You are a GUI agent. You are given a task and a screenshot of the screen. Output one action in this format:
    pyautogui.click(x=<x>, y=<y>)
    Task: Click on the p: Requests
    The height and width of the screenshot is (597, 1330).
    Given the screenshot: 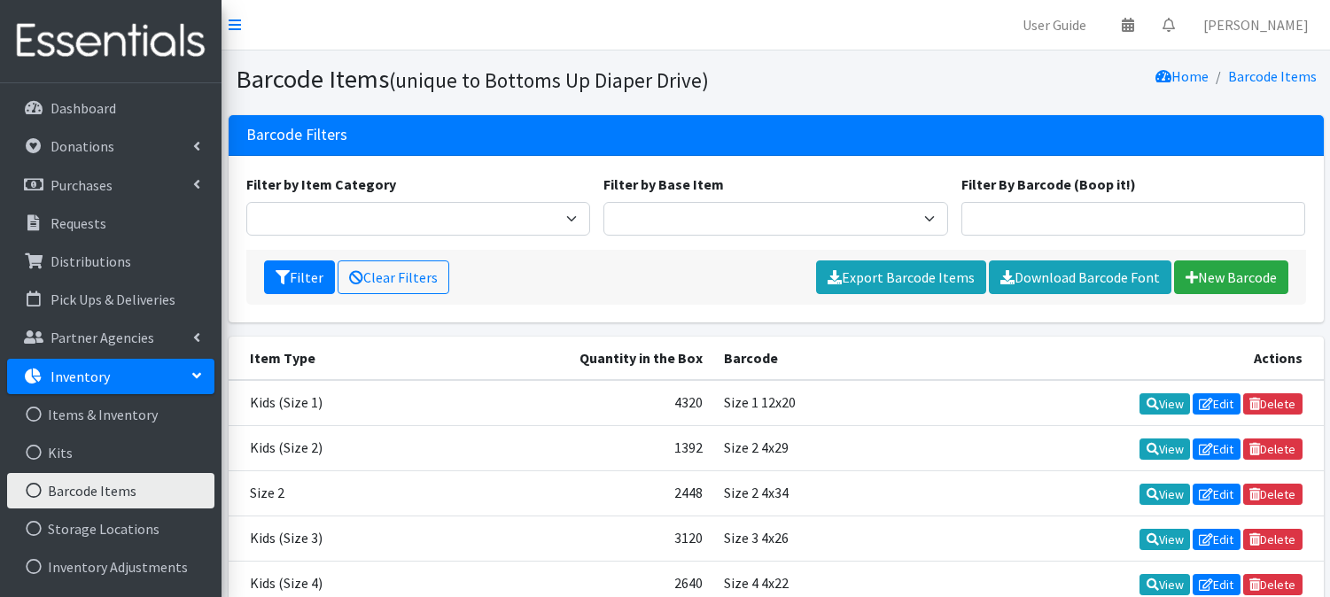 What is the action you would take?
    pyautogui.click(x=78, y=223)
    